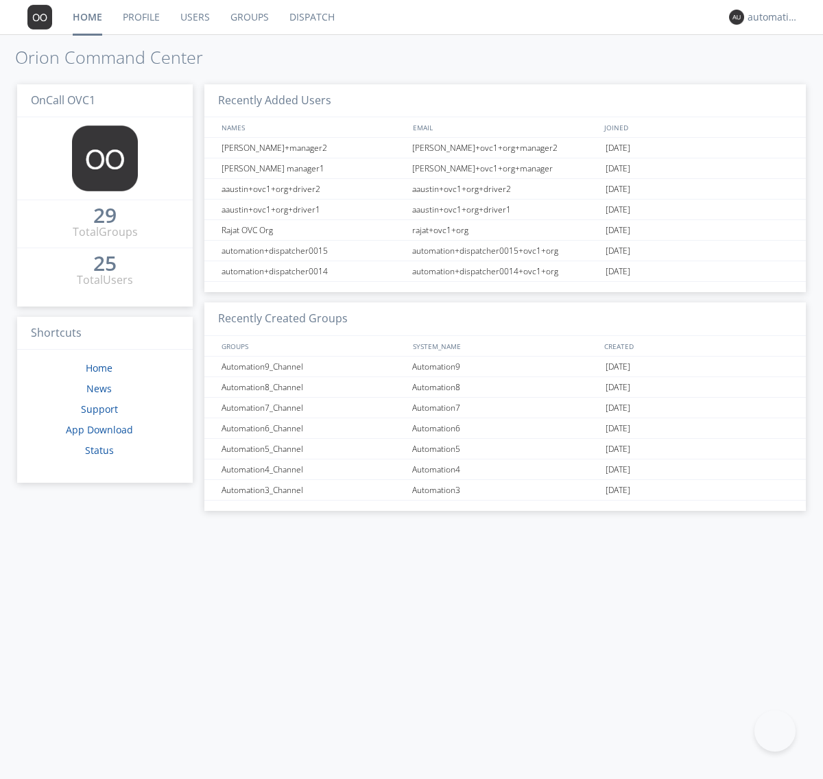 The height and width of the screenshot is (779, 823). Describe the element at coordinates (63, 100) in the screenshot. I see `span: OnCall OVC1` at that location.